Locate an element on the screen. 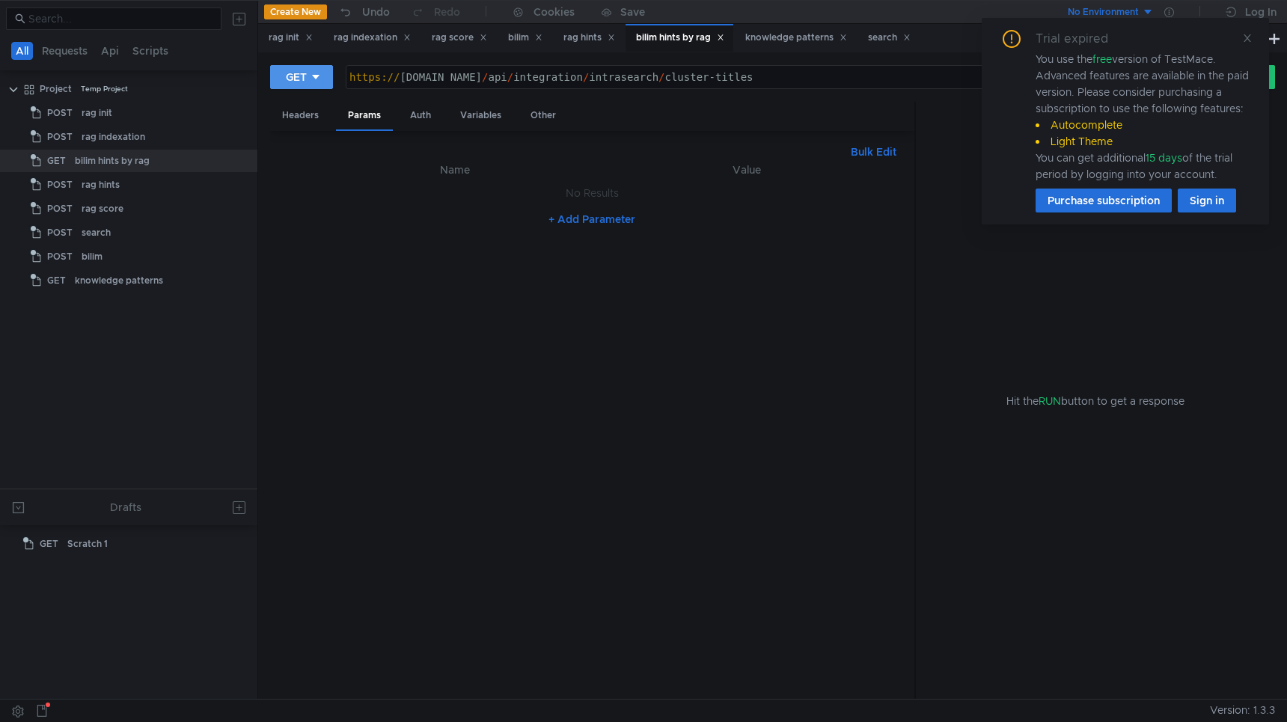 The image size is (1287, 722). div: Other is located at coordinates (543, 115).